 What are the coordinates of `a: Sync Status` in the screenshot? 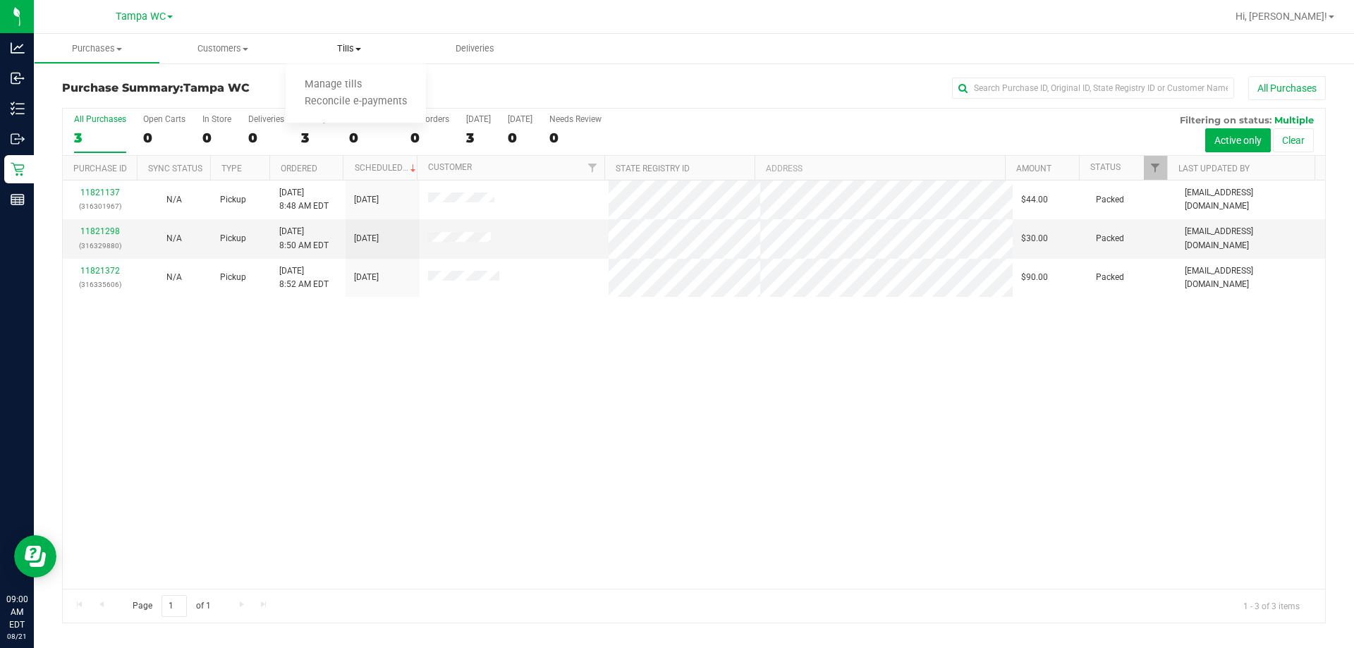 It's located at (175, 168).